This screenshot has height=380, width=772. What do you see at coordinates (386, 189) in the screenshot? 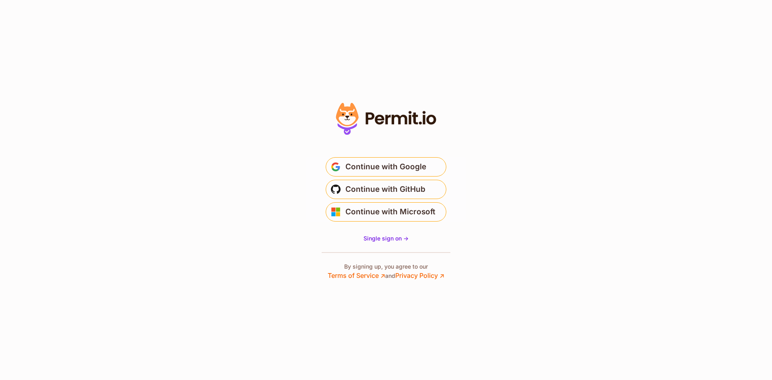
I see `button: Continue with GitHub` at bounding box center [386, 189].